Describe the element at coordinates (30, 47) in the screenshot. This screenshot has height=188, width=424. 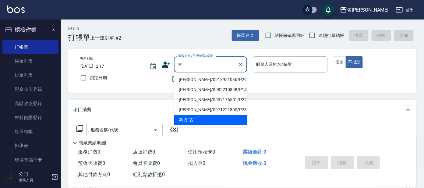
I see `a: 打帳單` at that location.